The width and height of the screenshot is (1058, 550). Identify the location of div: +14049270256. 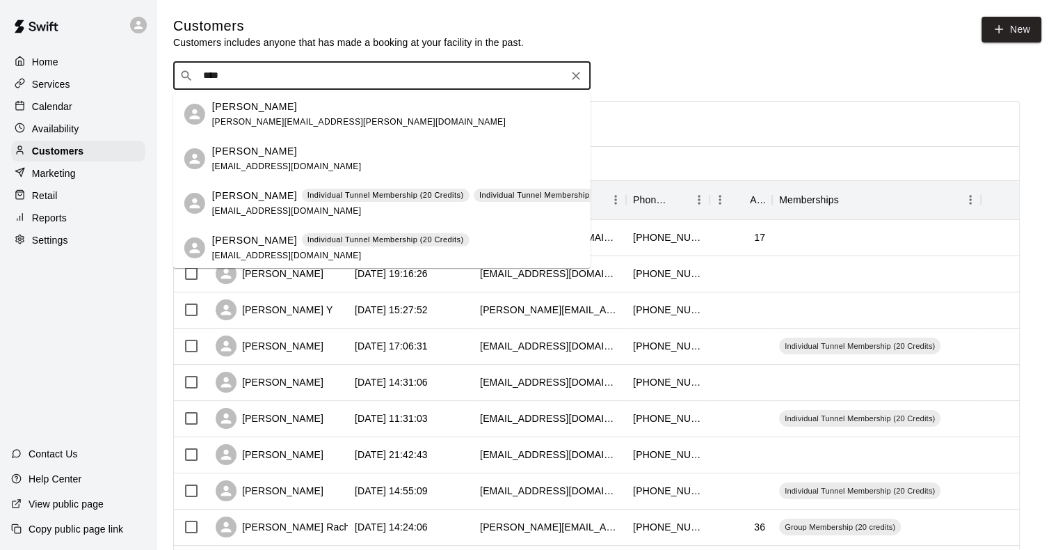
(668, 237).